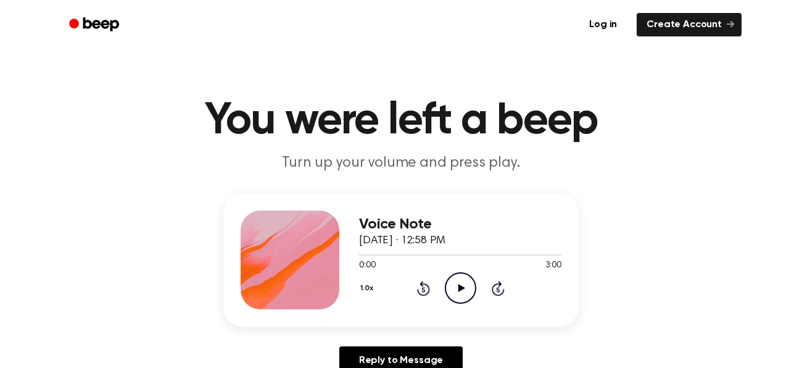 Image resolution: width=802 pixels, height=368 pixels. I want to click on span: 3:00, so click(553, 265).